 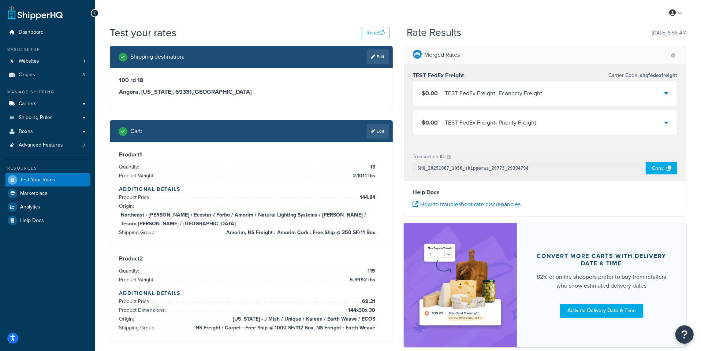 I want to click on span: shqfedexfreight, so click(x=658, y=75).